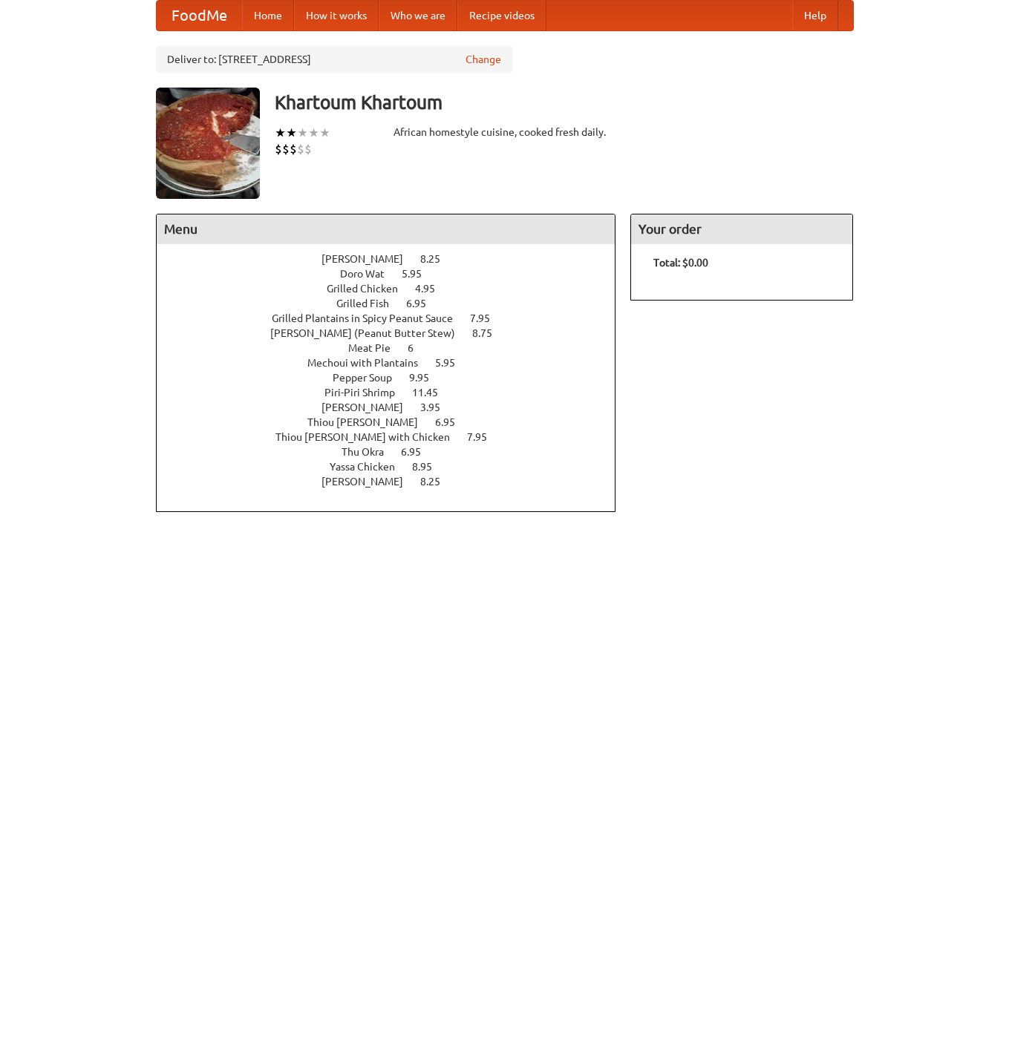  Describe the element at coordinates (208, 143) in the screenshot. I see `img: angular.jpg` at that location.